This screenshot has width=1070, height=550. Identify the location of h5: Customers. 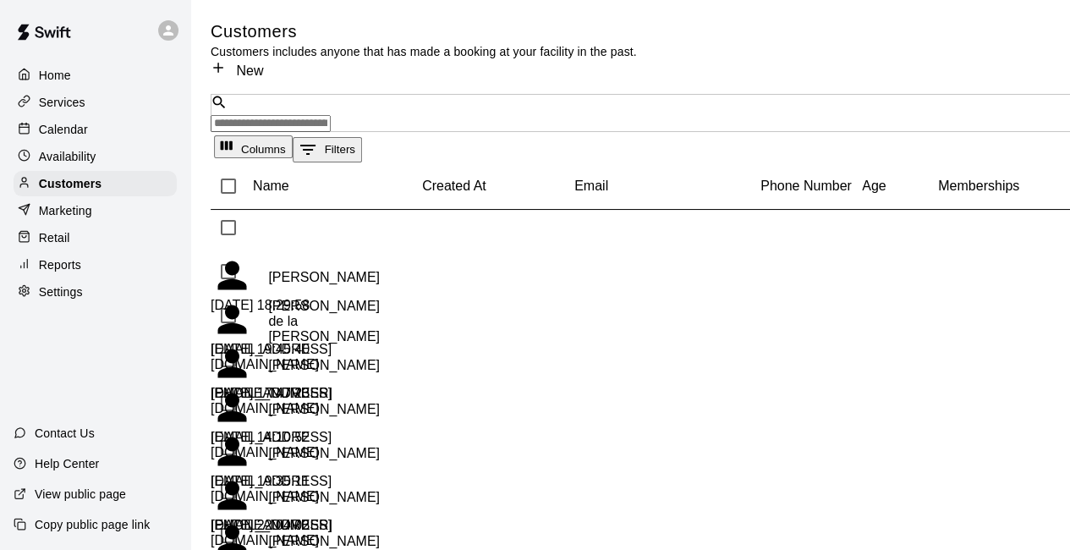
(424, 31).